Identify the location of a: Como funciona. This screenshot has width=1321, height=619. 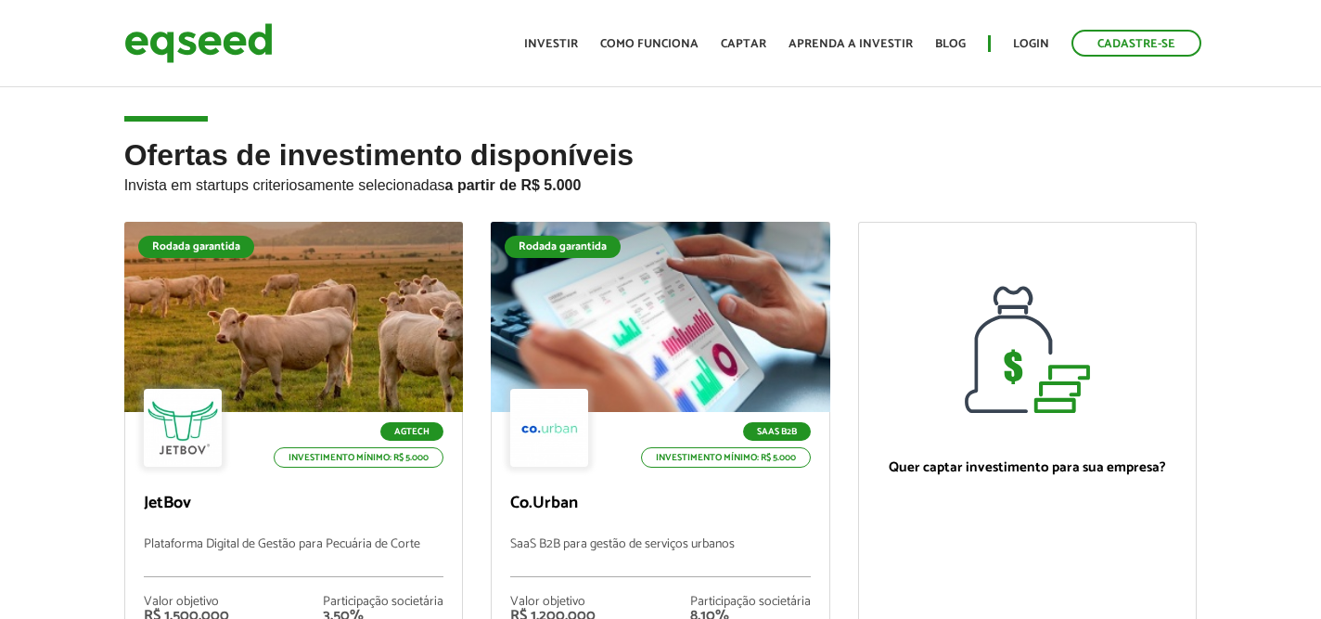
(649, 44).